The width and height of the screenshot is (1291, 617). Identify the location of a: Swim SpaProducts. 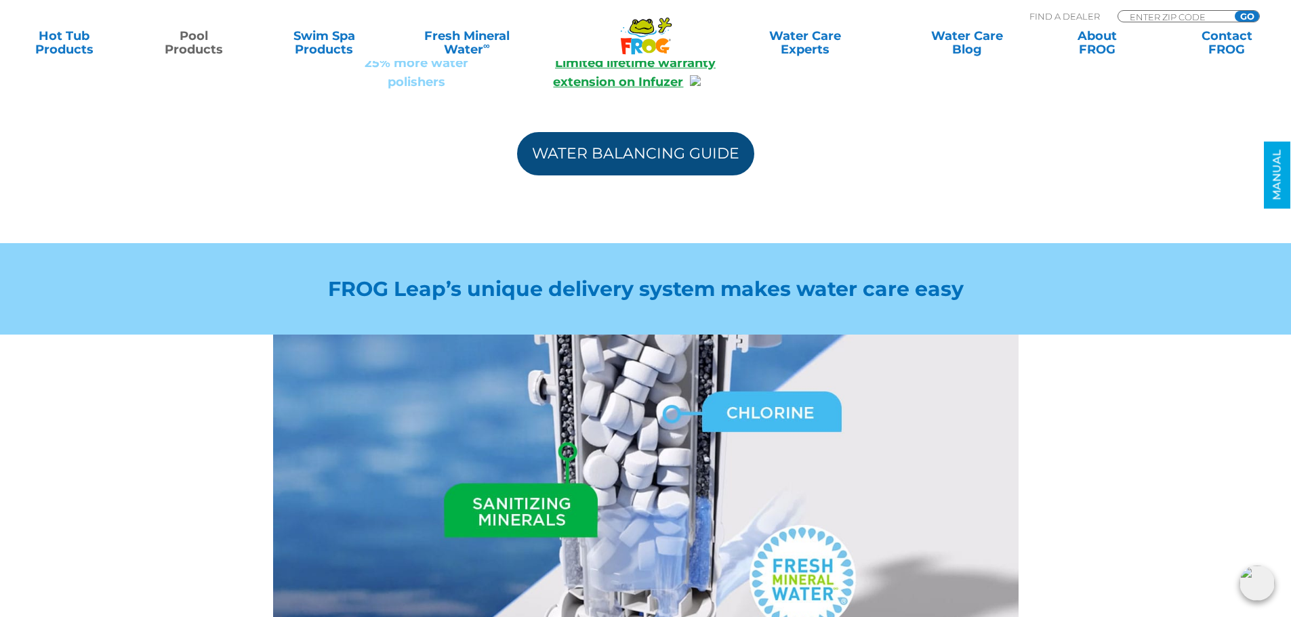
(324, 43).